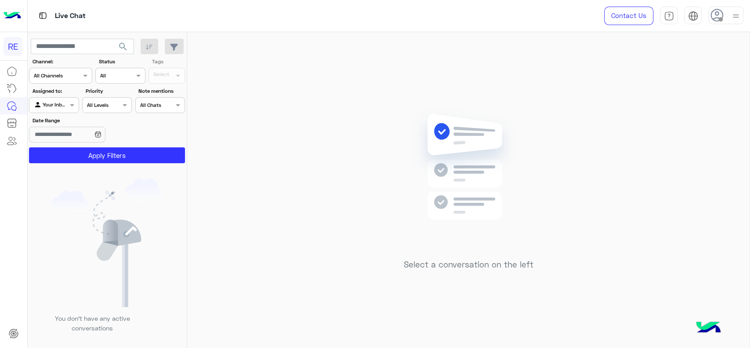  What do you see at coordinates (108, 91) in the screenshot?
I see `label: Priority` at bounding box center [108, 91].